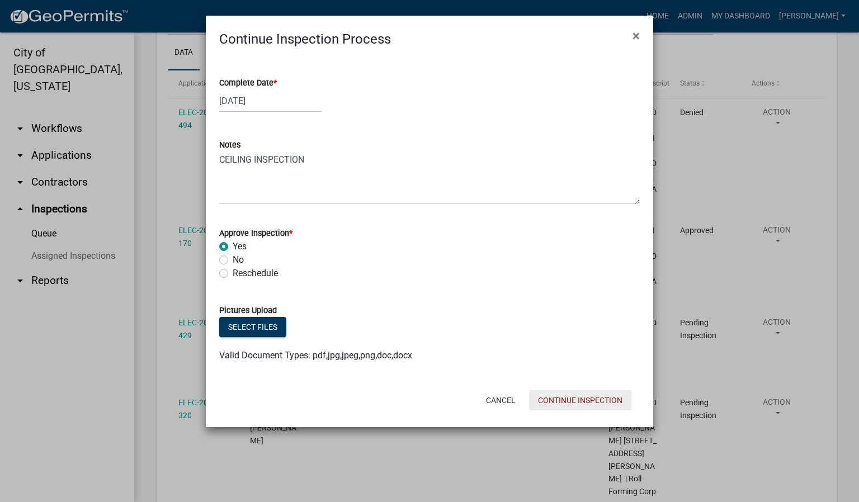  What do you see at coordinates (248, 311) in the screenshot?
I see `label: Pictures Upload` at bounding box center [248, 311].